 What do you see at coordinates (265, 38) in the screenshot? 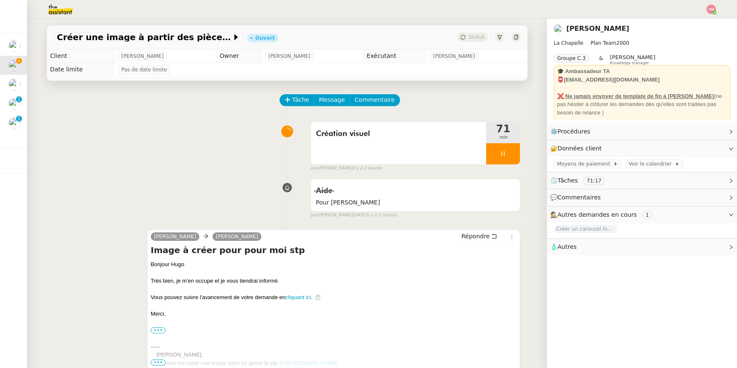
I see `div: Ouvert` at bounding box center [265, 38].